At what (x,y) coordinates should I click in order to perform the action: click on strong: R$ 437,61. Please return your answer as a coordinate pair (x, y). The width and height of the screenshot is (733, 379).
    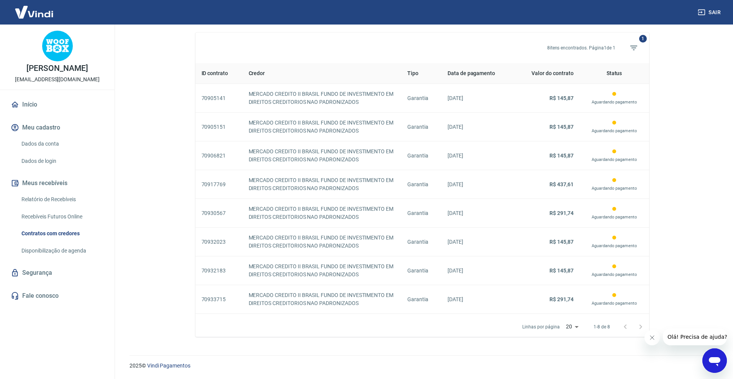
    Looking at the image, I should click on (561, 184).